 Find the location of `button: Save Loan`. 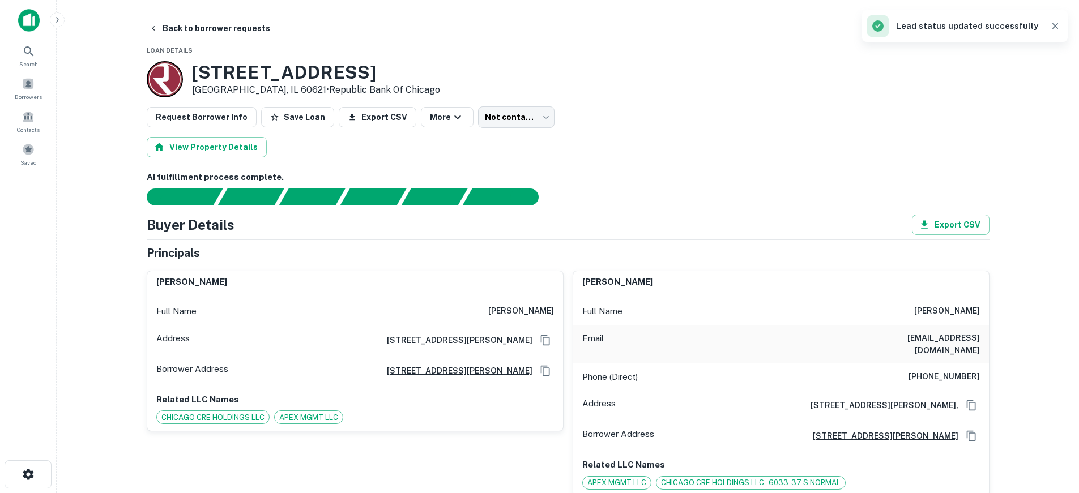

button: Save Loan is located at coordinates (297, 117).